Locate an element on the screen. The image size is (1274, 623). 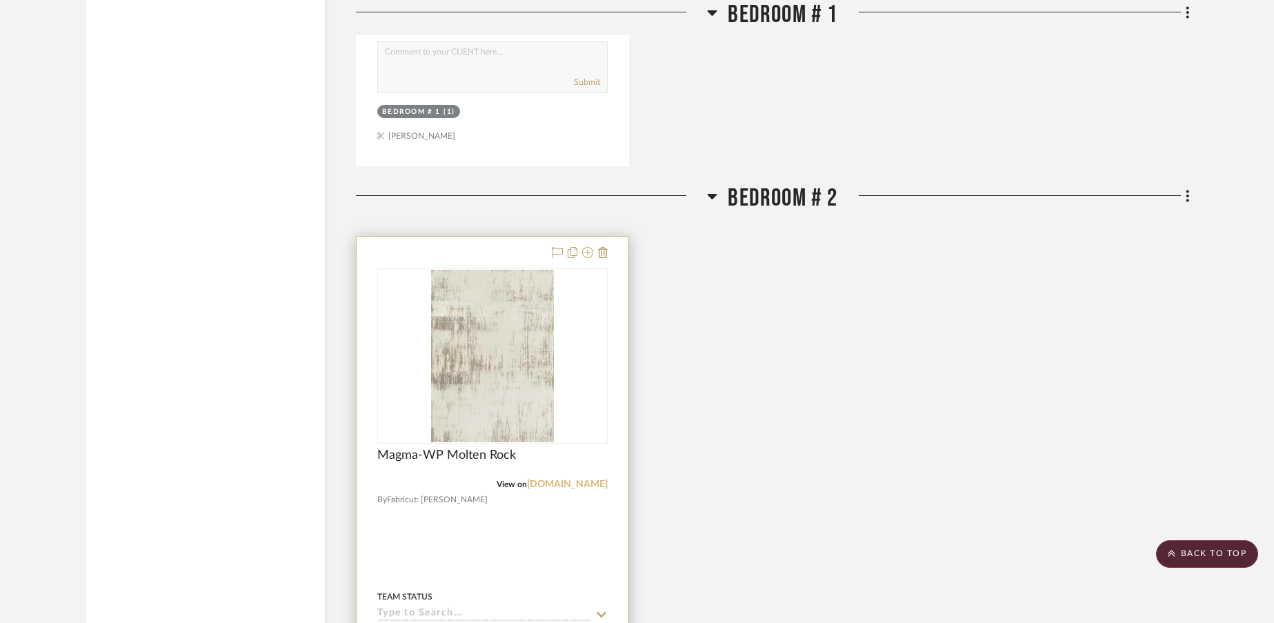
span: View on is located at coordinates (512, 484).